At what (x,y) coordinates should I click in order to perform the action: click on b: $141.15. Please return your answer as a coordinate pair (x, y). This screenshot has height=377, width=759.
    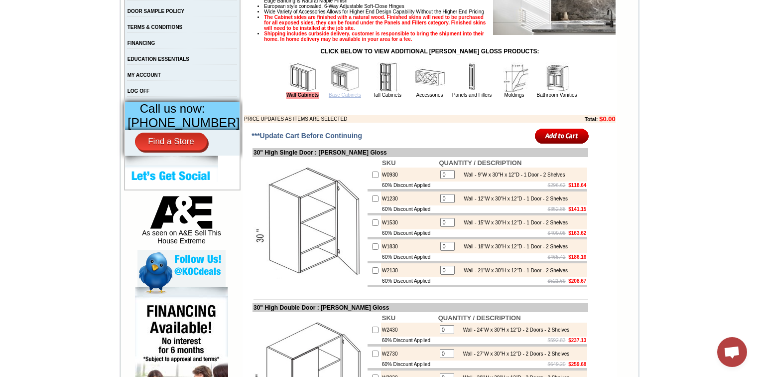
    Looking at the image, I should click on (577, 209).